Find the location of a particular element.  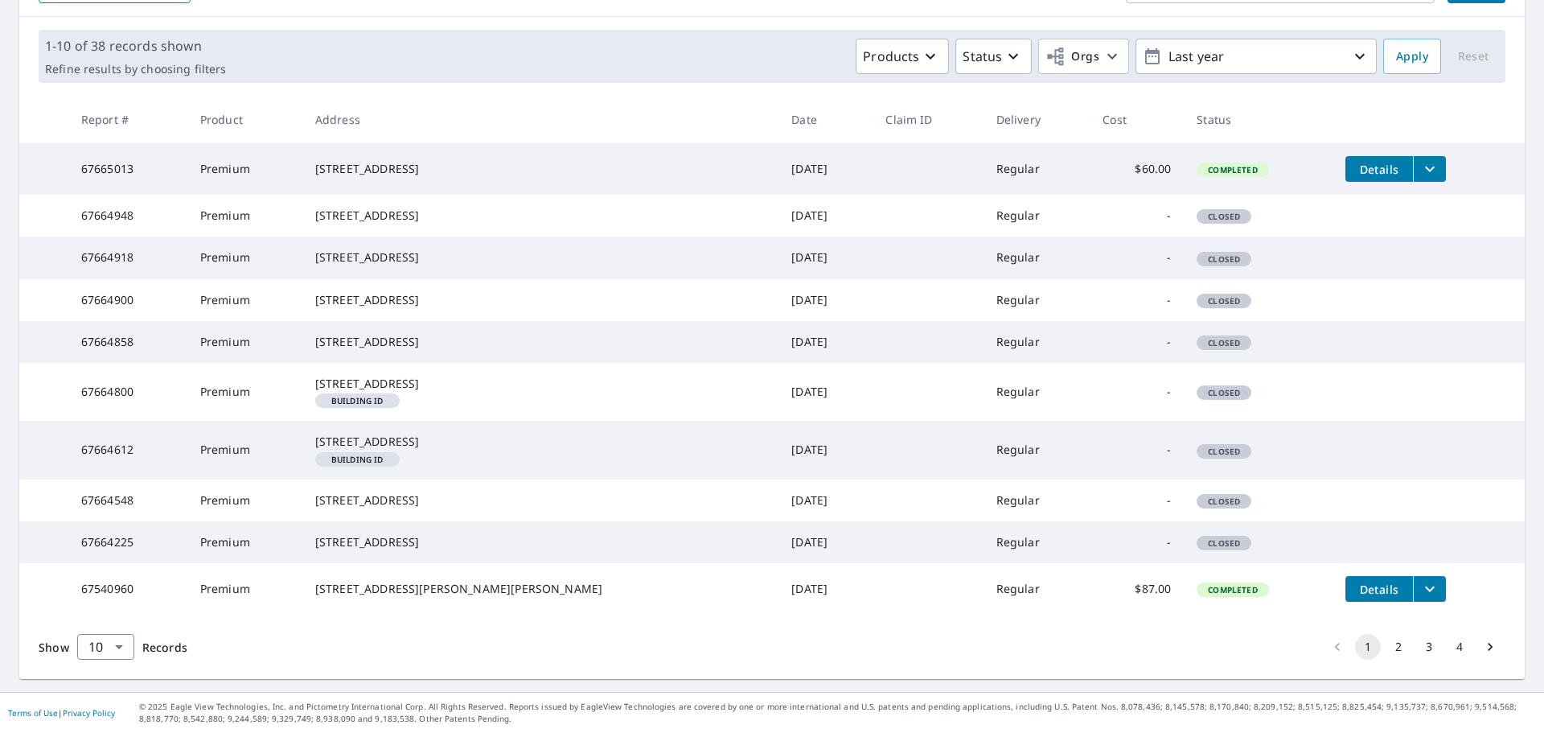

button: filesDropdownBtn-67665013 is located at coordinates (1429, 169).